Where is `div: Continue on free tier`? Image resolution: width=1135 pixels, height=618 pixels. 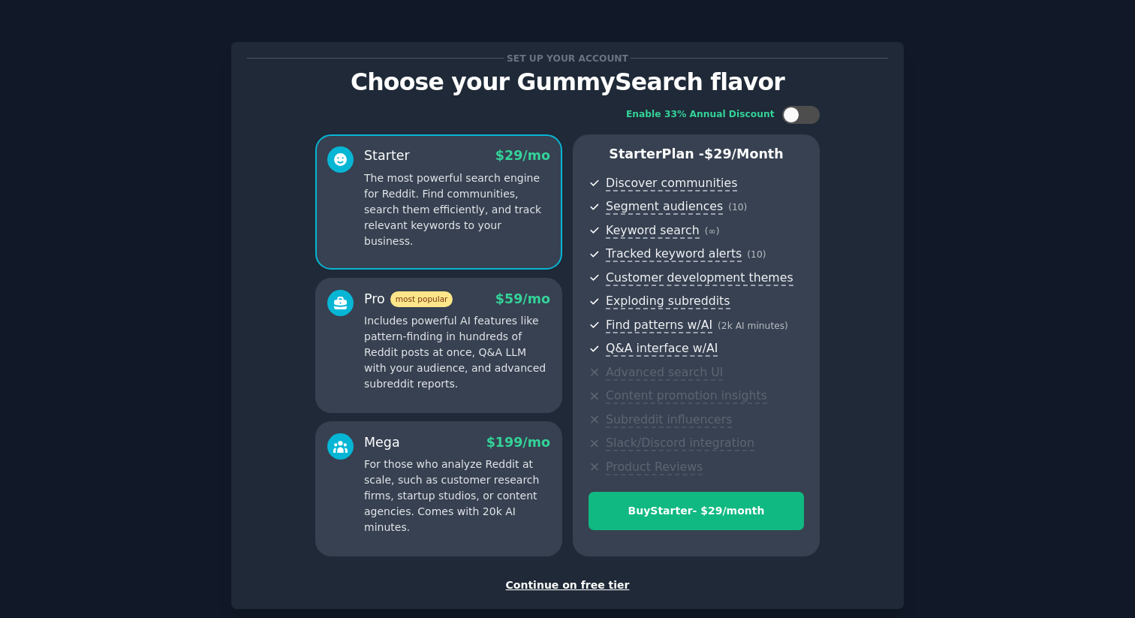 div: Continue on free tier is located at coordinates (567, 585).